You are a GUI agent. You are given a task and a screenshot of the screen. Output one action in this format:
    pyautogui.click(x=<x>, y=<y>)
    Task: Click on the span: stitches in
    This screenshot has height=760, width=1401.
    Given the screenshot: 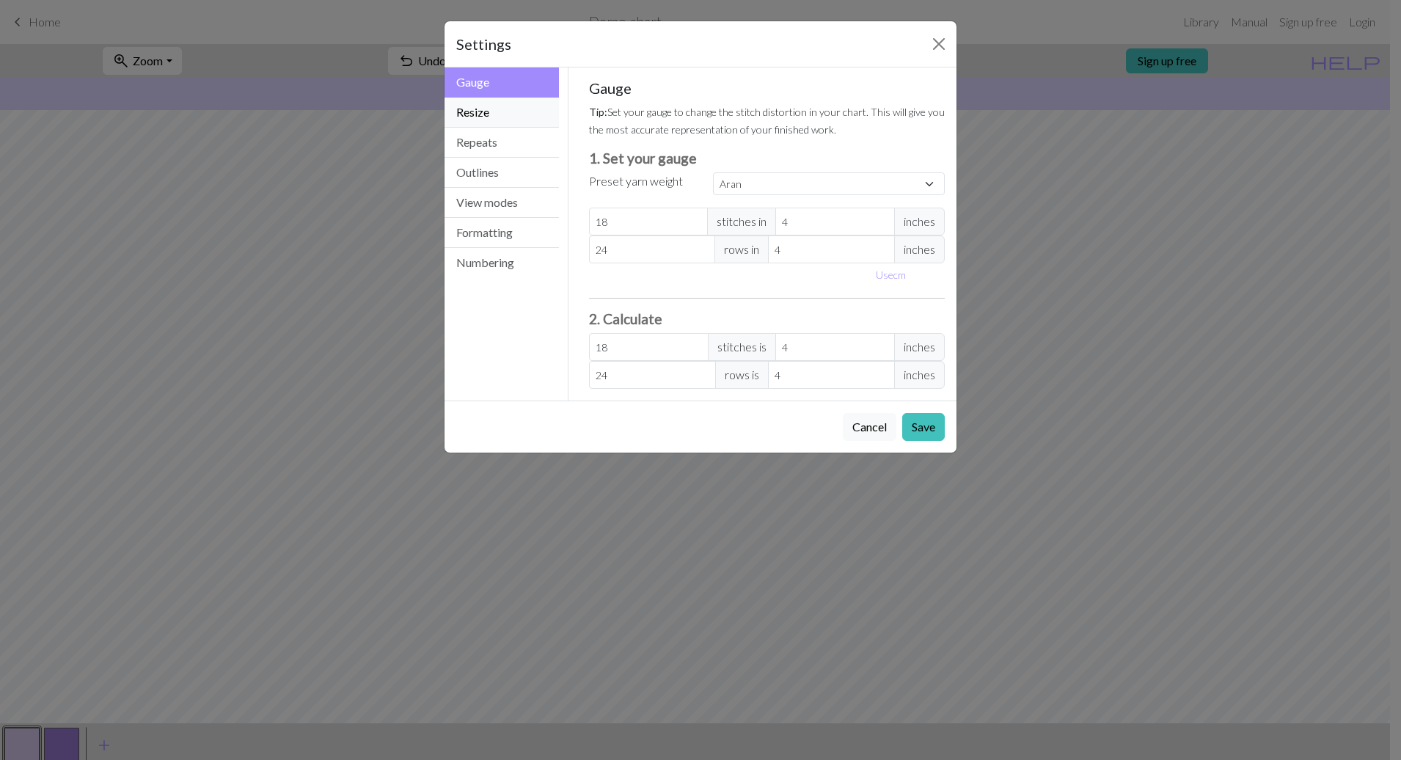 What is the action you would take?
    pyautogui.click(x=742, y=222)
    